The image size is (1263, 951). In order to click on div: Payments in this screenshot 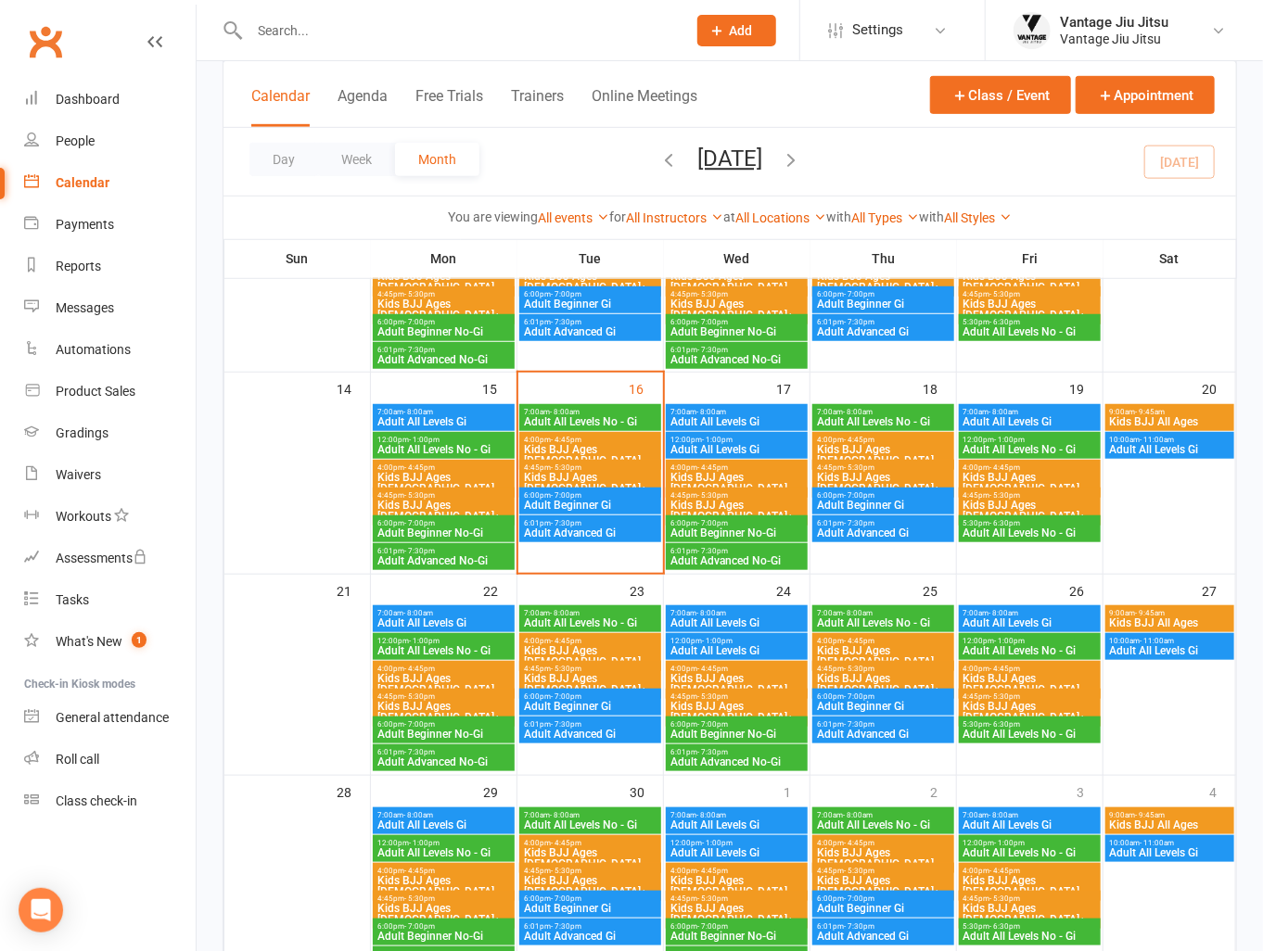, I will do `click(84, 224)`.